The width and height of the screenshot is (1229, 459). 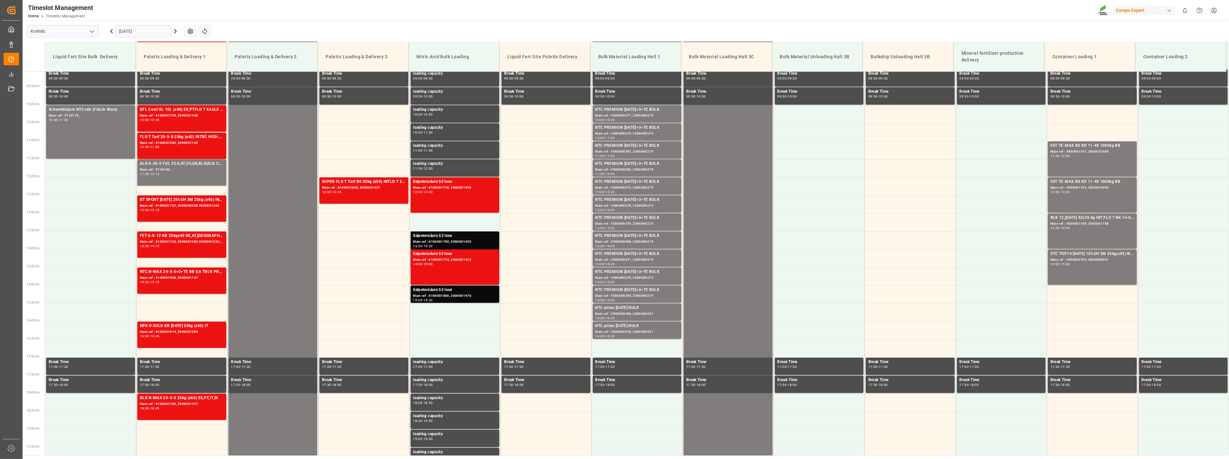 What do you see at coordinates (326, 192) in the screenshot?
I see `div: 12:00` at bounding box center [326, 192].